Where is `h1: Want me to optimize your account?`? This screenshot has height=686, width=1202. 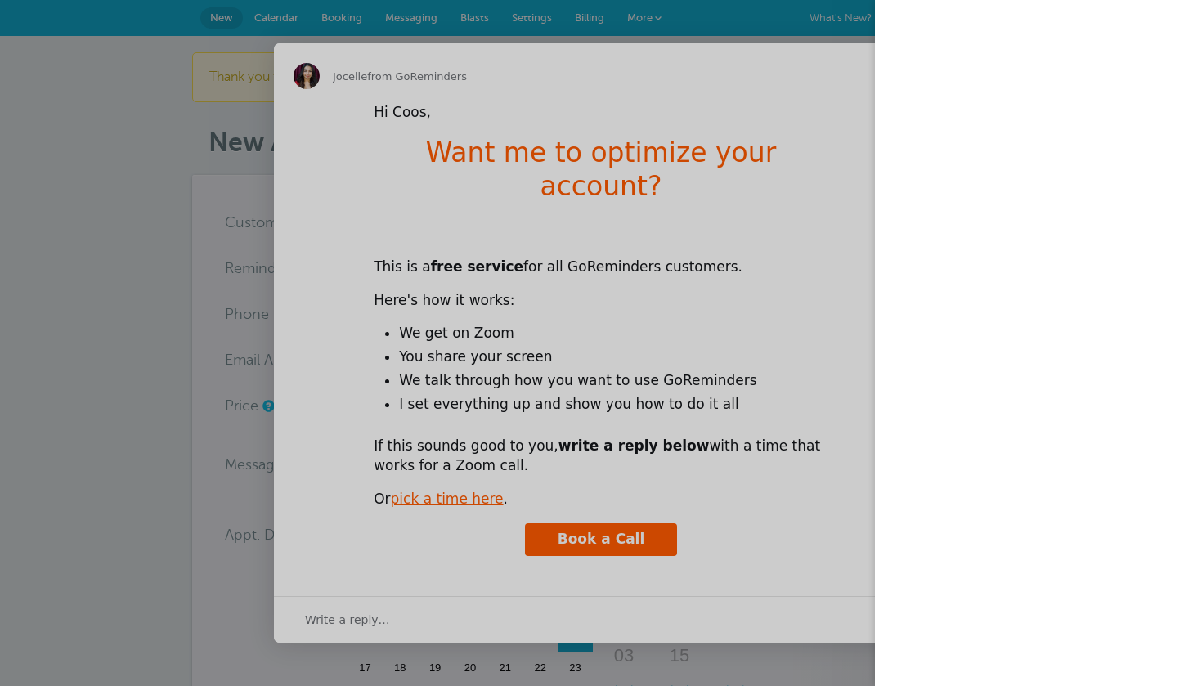
h1: Want me to optimize your account? is located at coordinates (601, 175).